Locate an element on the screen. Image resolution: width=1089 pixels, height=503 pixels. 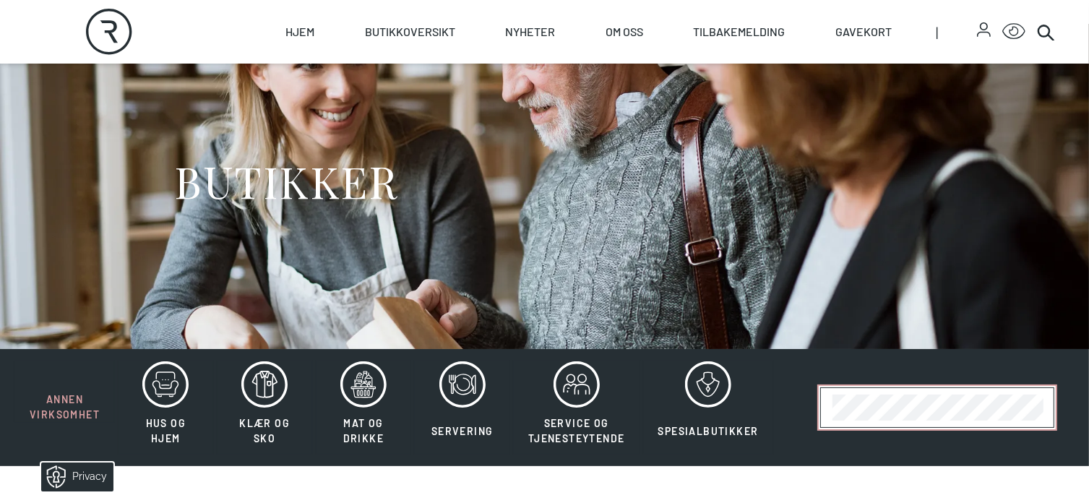
span: Annen virksomhet is located at coordinates (64, 407).